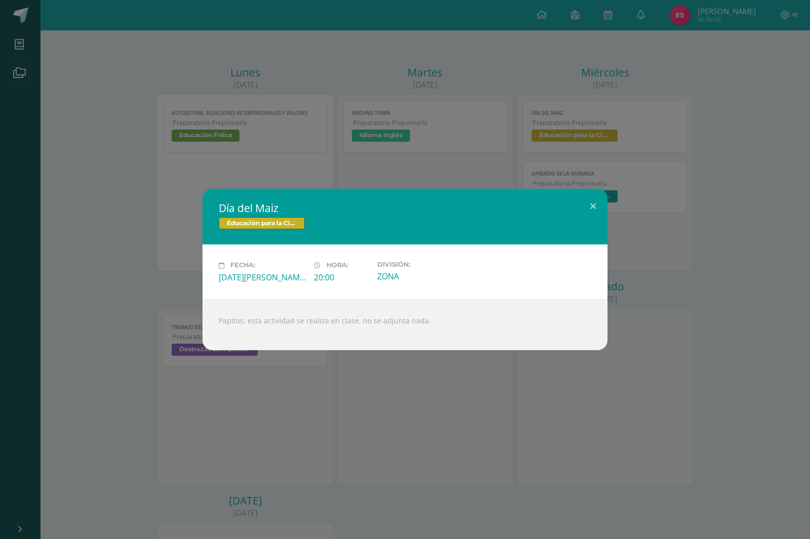 This screenshot has height=539, width=810. Describe the element at coordinates (337, 265) in the screenshot. I see `span: Hora:` at that location.